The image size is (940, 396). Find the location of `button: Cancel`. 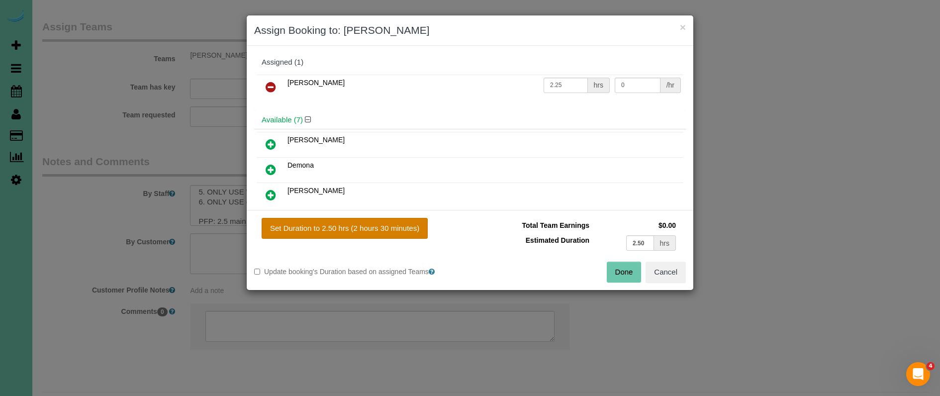

button: Cancel is located at coordinates (665, 272).